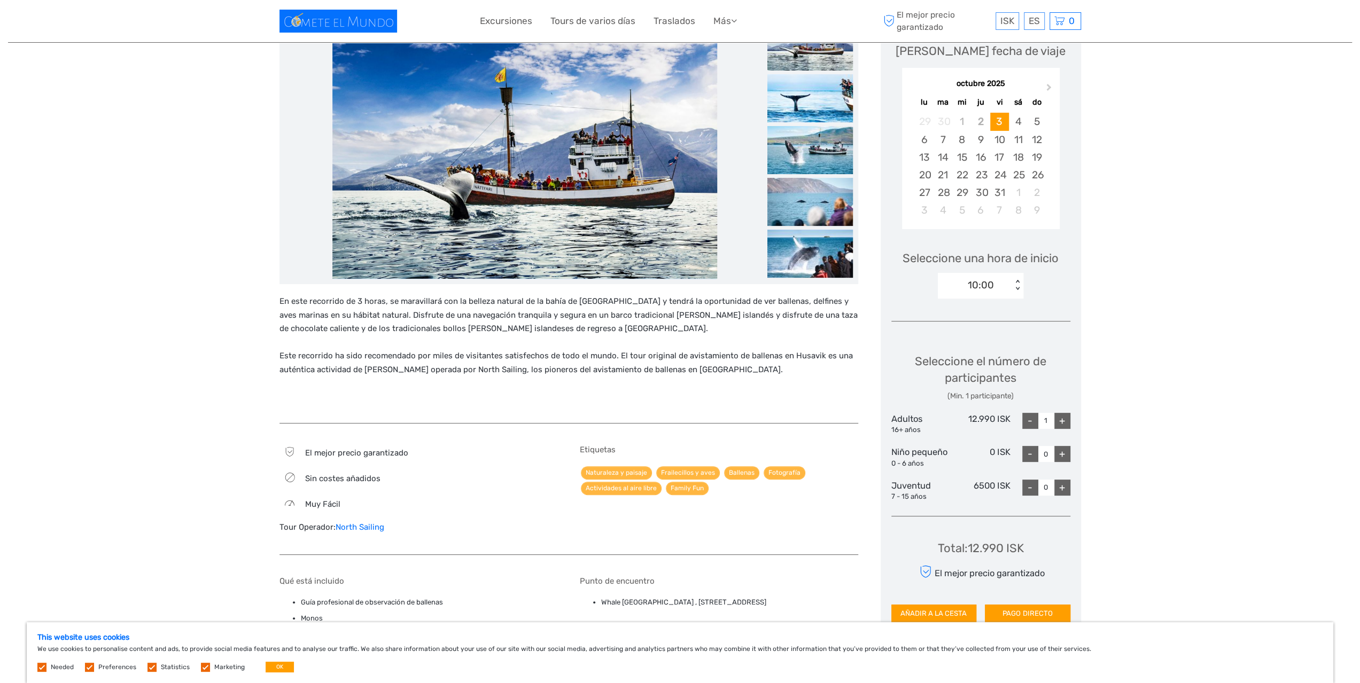 This screenshot has height=683, width=1360. What do you see at coordinates (810, 46) in the screenshot?
I see `img: 3b8e5660de334572b62264b19e8e9754_slider_thumbnail.jpeg` at bounding box center [810, 46].